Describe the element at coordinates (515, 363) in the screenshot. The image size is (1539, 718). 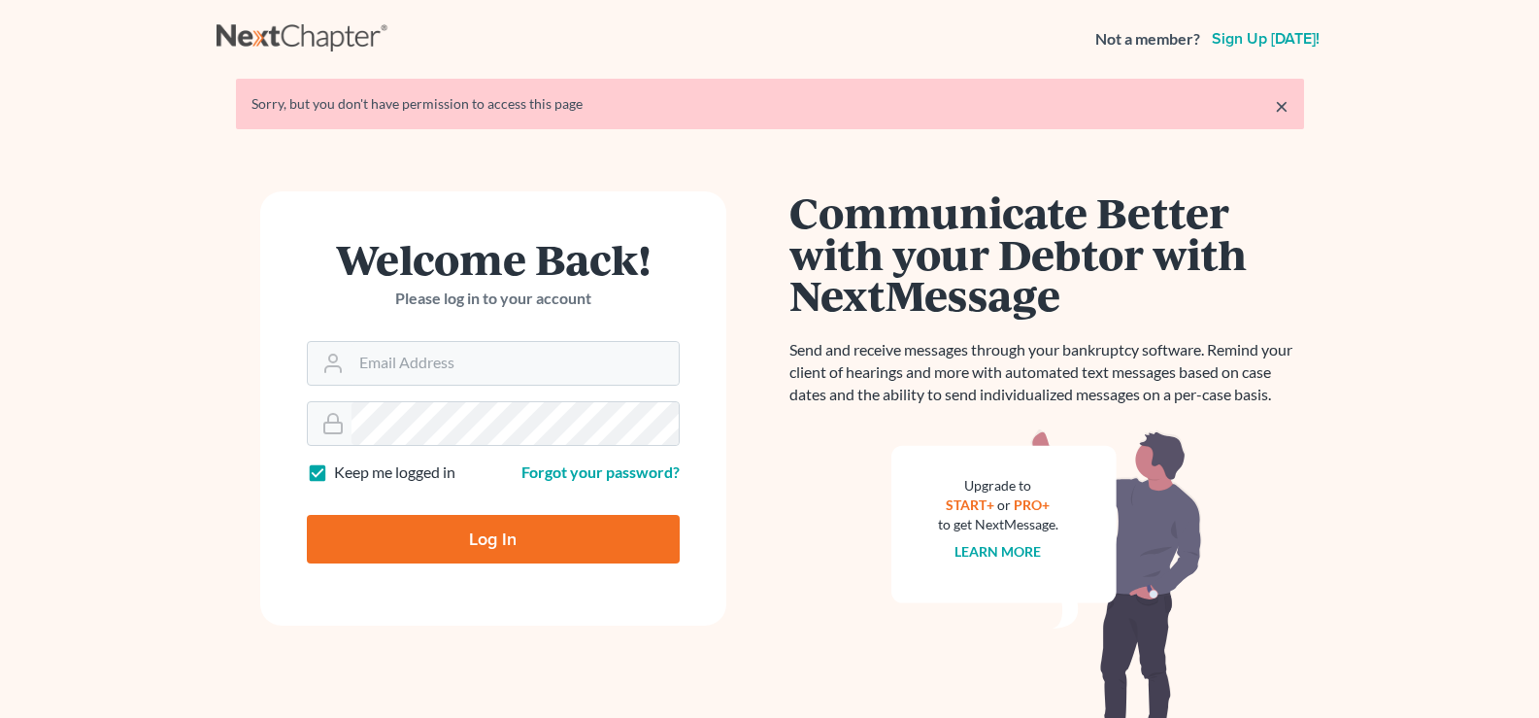
I see `input: Email Address` at that location.